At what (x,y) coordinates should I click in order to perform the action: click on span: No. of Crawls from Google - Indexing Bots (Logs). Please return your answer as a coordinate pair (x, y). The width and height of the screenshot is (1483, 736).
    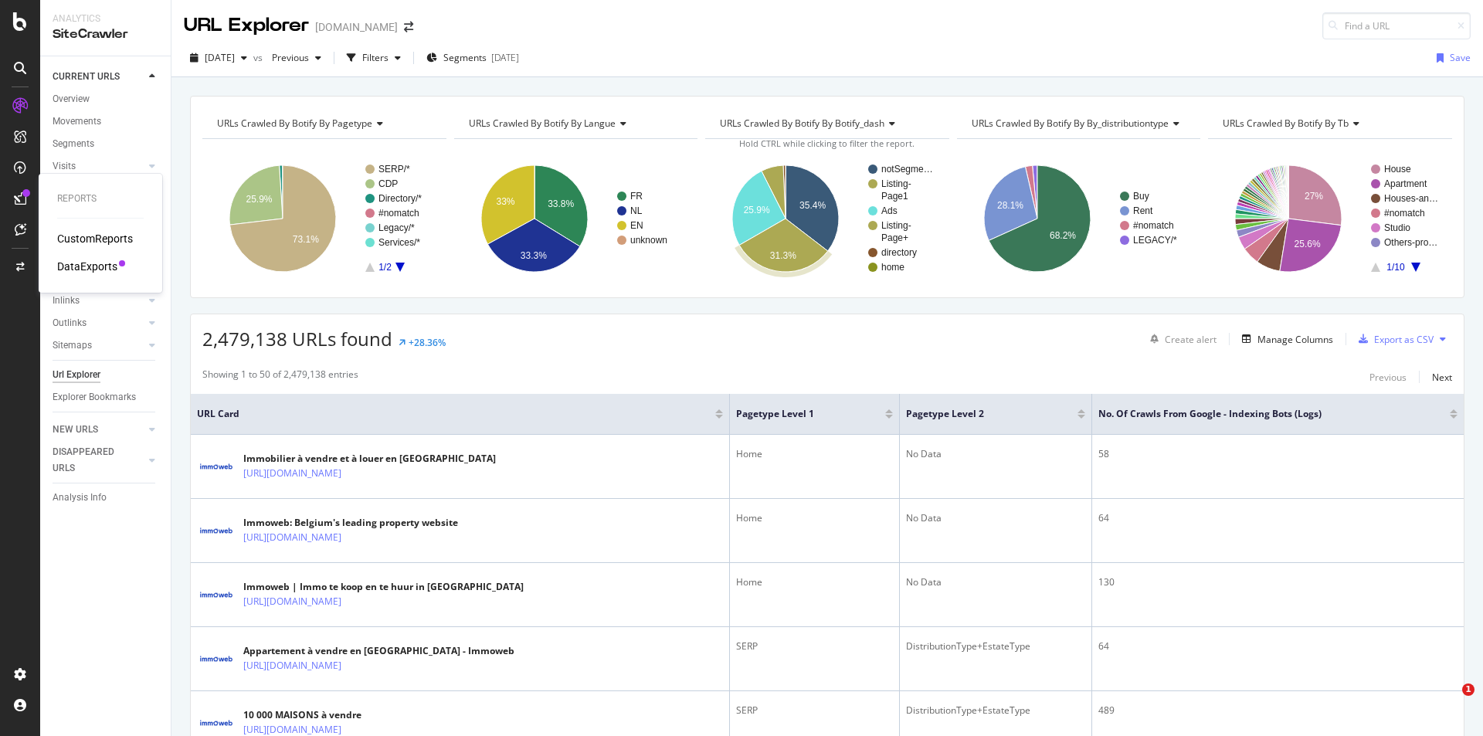
    Looking at the image, I should click on (1262, 414).